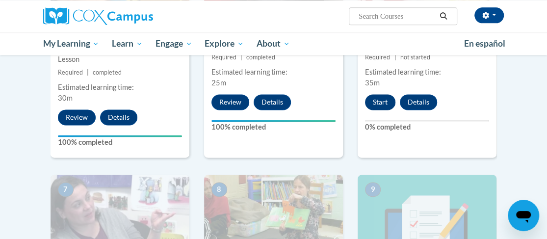 The width and height of the screenshot is (547, 239). What do you see at coordinates (65, 98) in the screenshot?
I see `span: 30m` at bounding box center [65, 98].